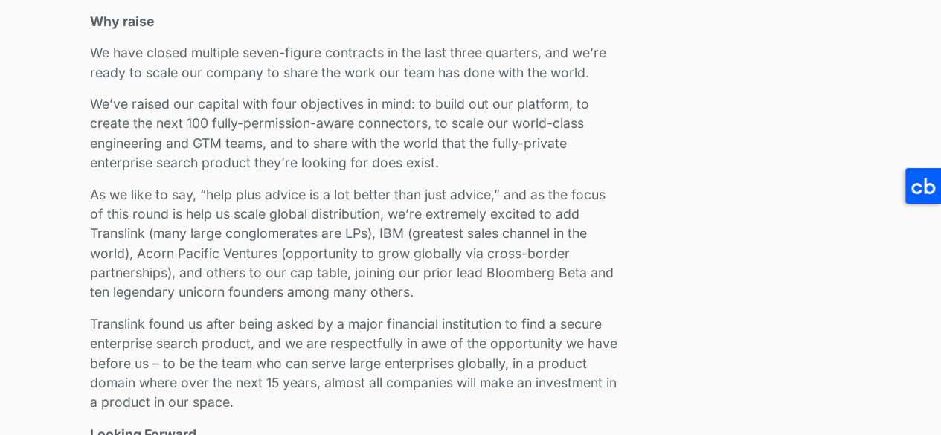 This screenshot has width=941, height=435. What do you see at coordinates (355, 244) in the screenshot?
I see `p: As we like to say, “help plus advice is a lot better than just advice,” and as the focus of this ...` at bounding box center [355, 244].